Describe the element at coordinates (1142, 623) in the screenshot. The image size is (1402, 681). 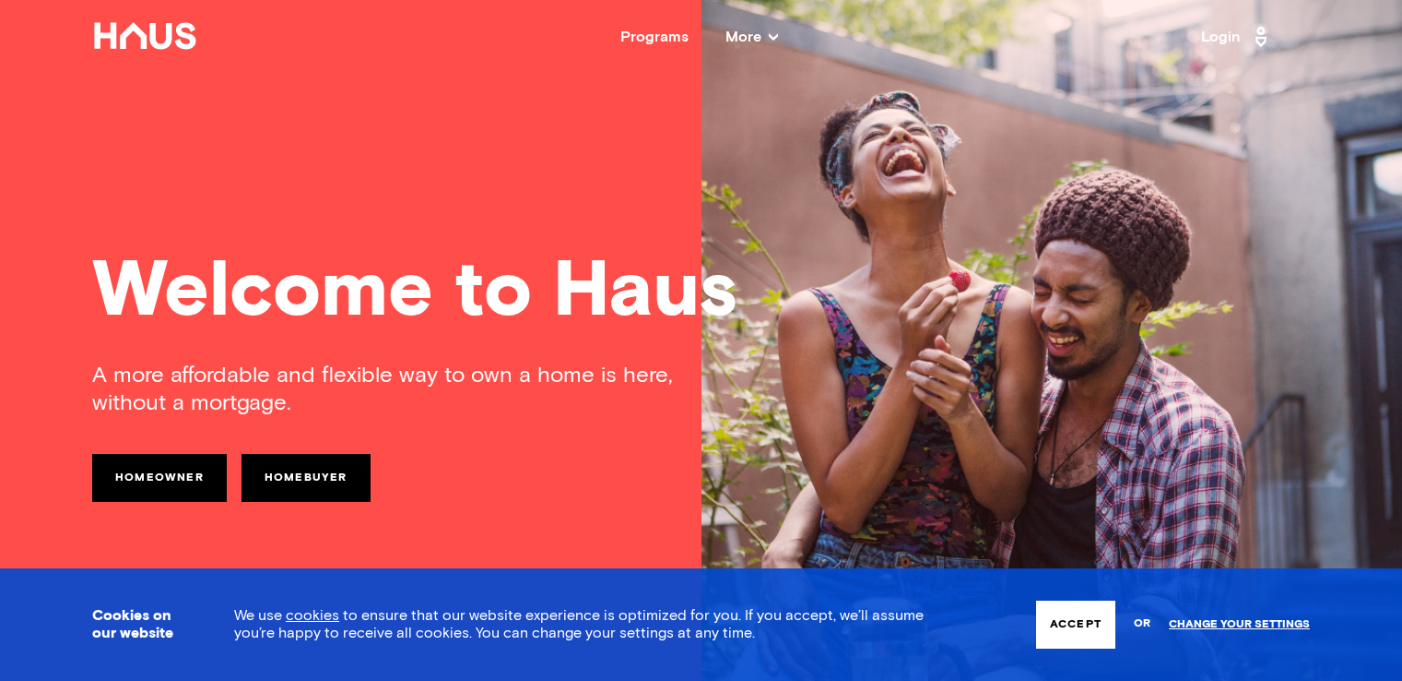
I see `span: or` at that location.